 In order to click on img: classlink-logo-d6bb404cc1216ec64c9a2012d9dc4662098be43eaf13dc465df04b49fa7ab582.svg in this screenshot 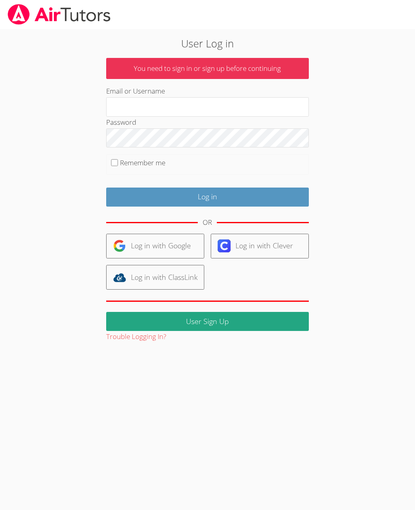, I will do `click(120, 278)`.